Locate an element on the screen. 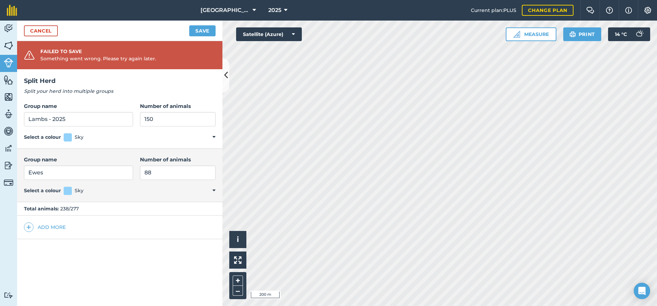 The width and height of the screenshot is (657, 306). div: 238 / 277 is located at coordinates (120, 208).